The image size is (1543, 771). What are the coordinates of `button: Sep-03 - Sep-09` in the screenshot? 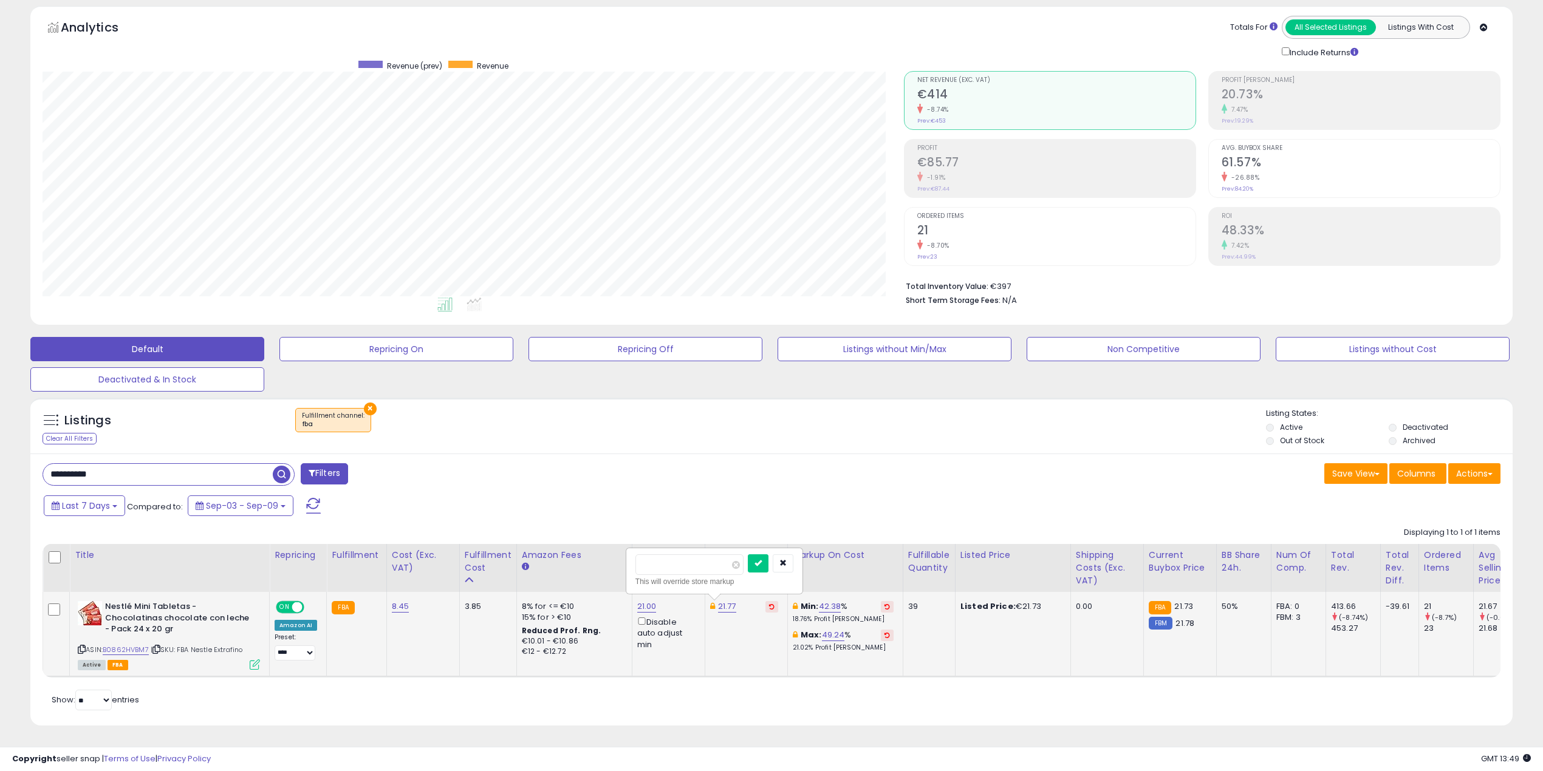 It's located at (241, 506).